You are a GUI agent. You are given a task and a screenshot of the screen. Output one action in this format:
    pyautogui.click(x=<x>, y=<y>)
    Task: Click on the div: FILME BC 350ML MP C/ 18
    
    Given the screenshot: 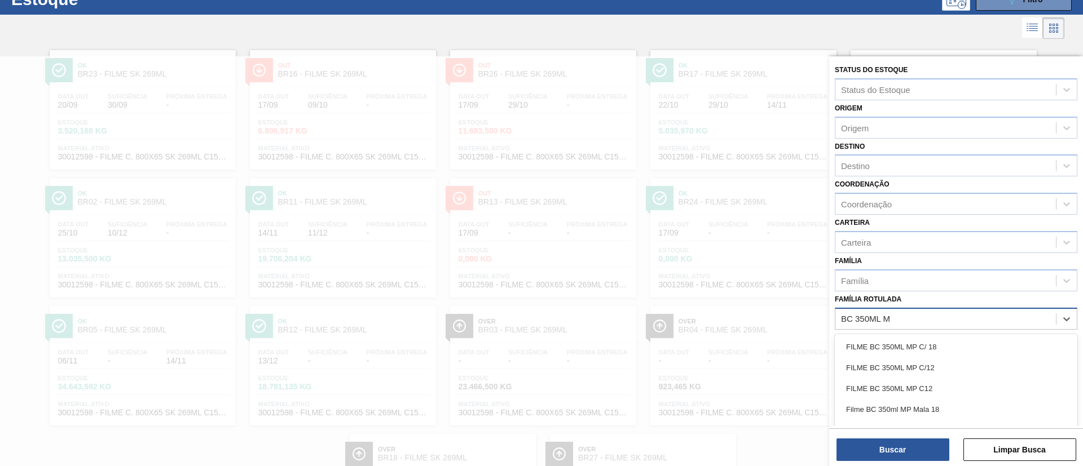 What is the action you would take?
    pyautogui.click(x=956, y=347)
    